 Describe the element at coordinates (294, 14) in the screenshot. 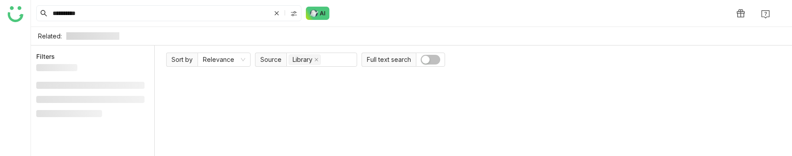

I see `img: search-type.svg` at that location.